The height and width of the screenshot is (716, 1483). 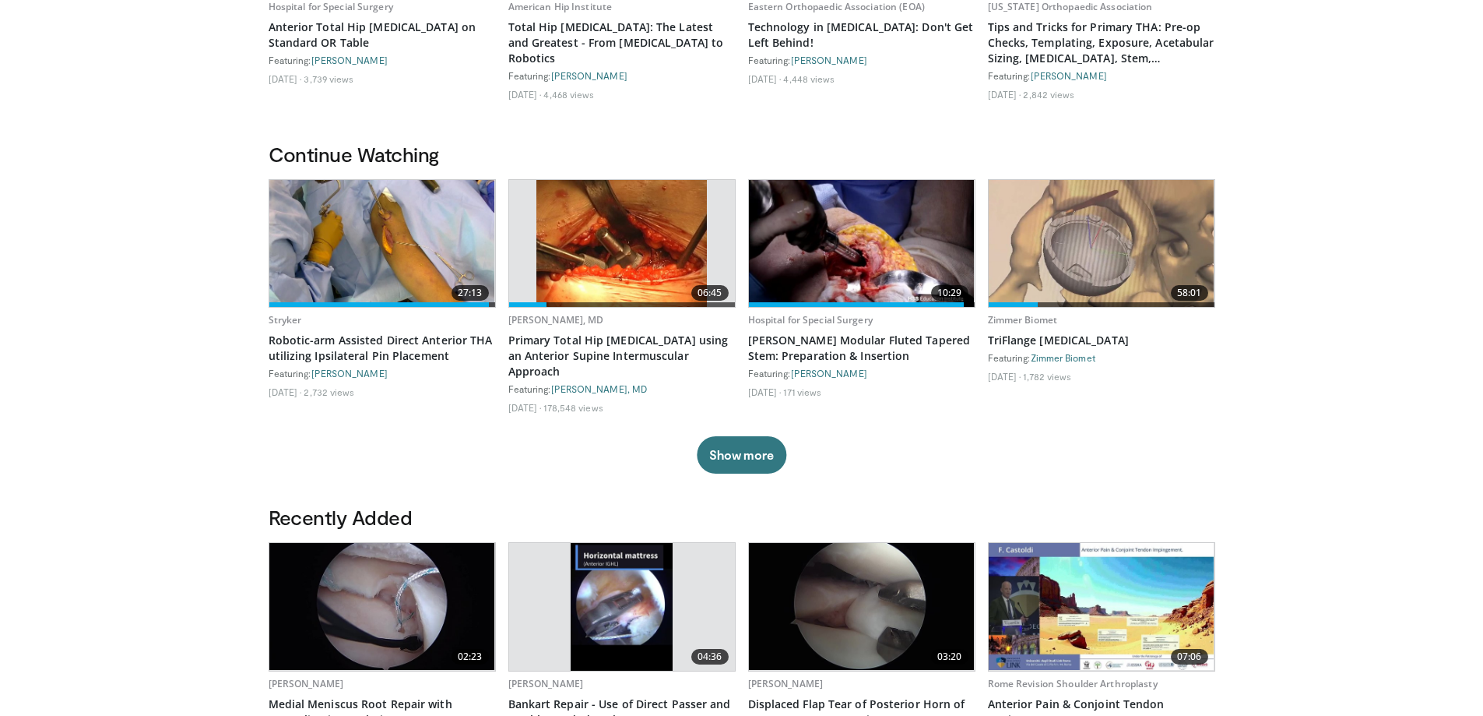 What do you see at coordinates (809, 79) in the screenshot?
I see `li: 4,448 views` at bounding box center [809, 79].